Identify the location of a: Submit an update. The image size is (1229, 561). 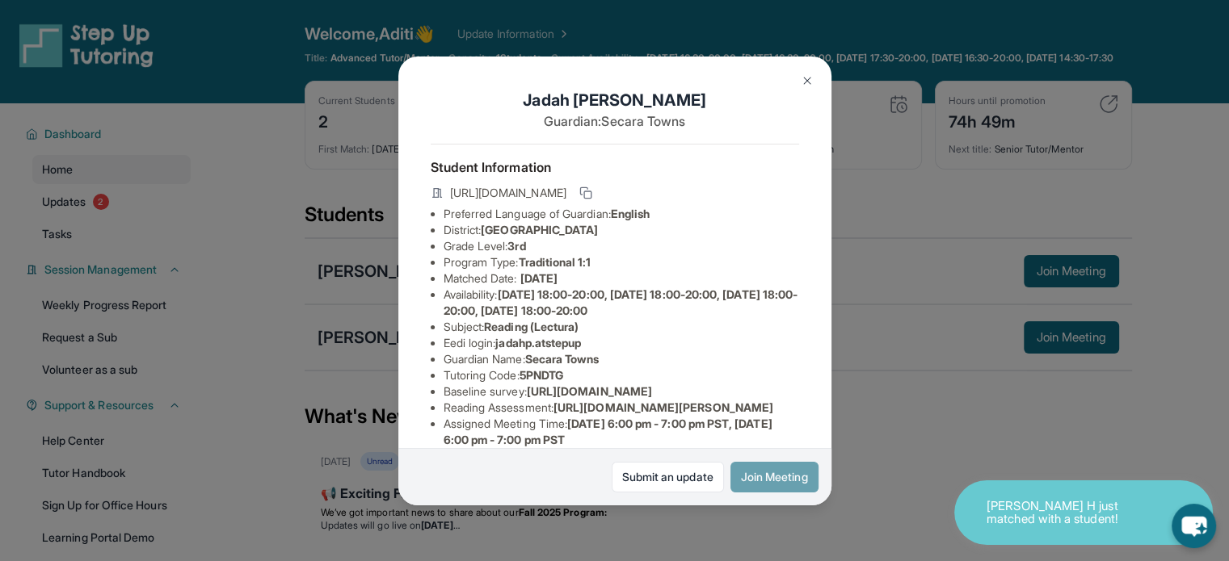
(667, 477).